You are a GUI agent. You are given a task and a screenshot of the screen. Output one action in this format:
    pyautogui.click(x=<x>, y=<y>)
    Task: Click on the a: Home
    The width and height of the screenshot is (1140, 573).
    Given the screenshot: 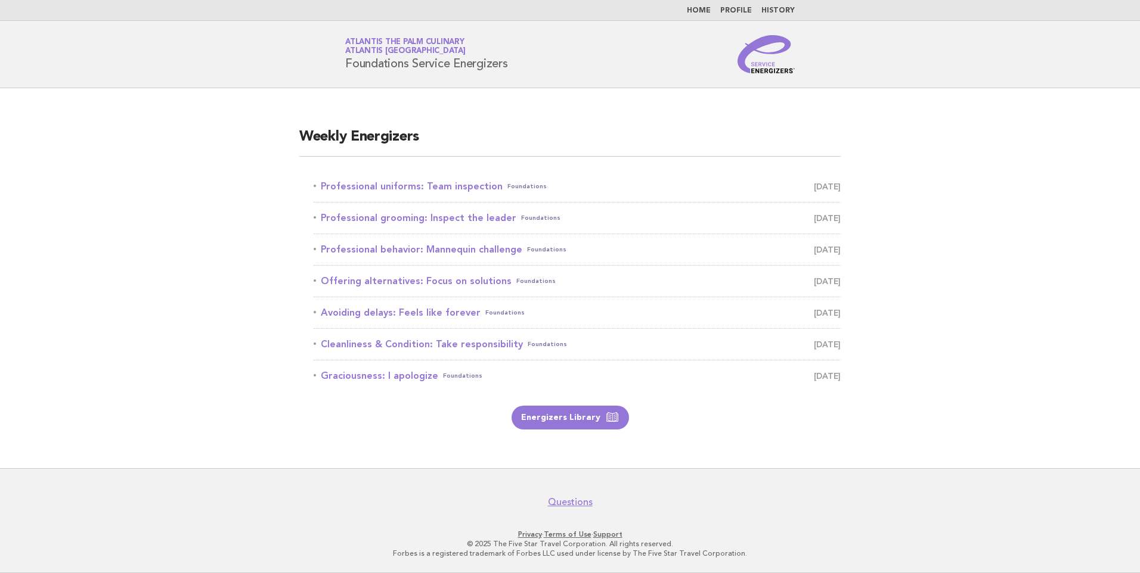 What is the action you would take?
    pyautogui.click(x=699, y=11)
    